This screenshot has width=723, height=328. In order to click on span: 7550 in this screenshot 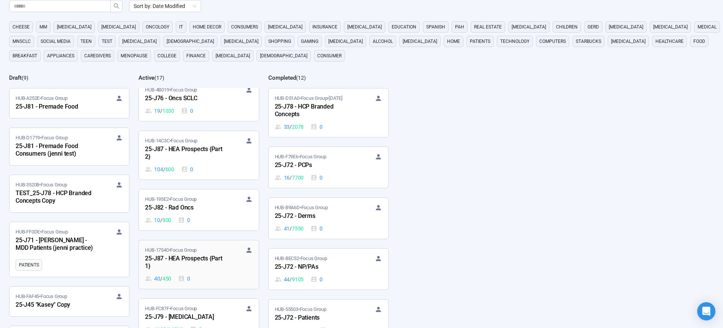, I will do `click(297, 228)`.